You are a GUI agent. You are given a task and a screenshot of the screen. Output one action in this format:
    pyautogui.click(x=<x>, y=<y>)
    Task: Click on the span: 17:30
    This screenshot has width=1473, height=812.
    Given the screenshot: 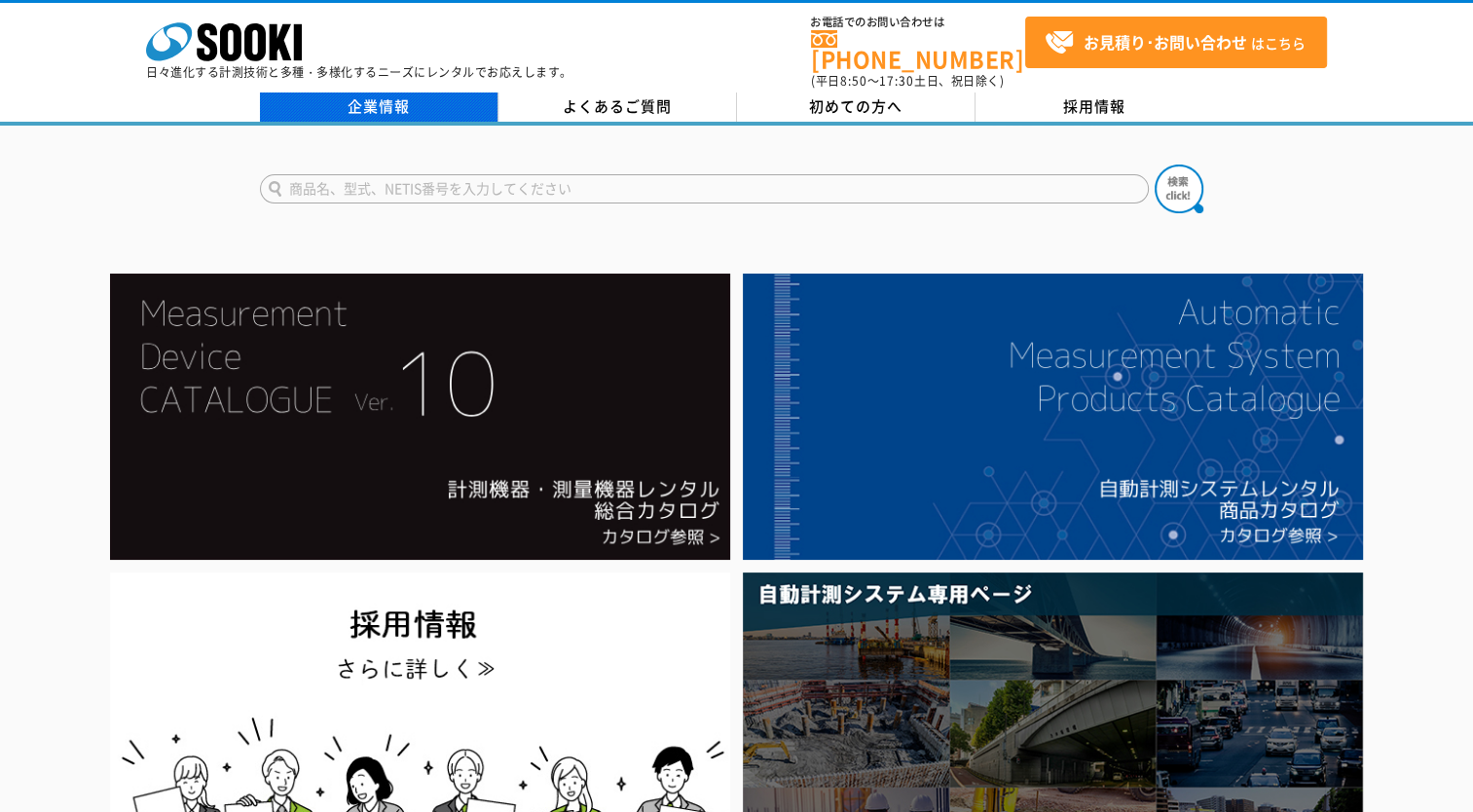 What is the action you would take?
    pyautogui.click(x=897, y=81)
    